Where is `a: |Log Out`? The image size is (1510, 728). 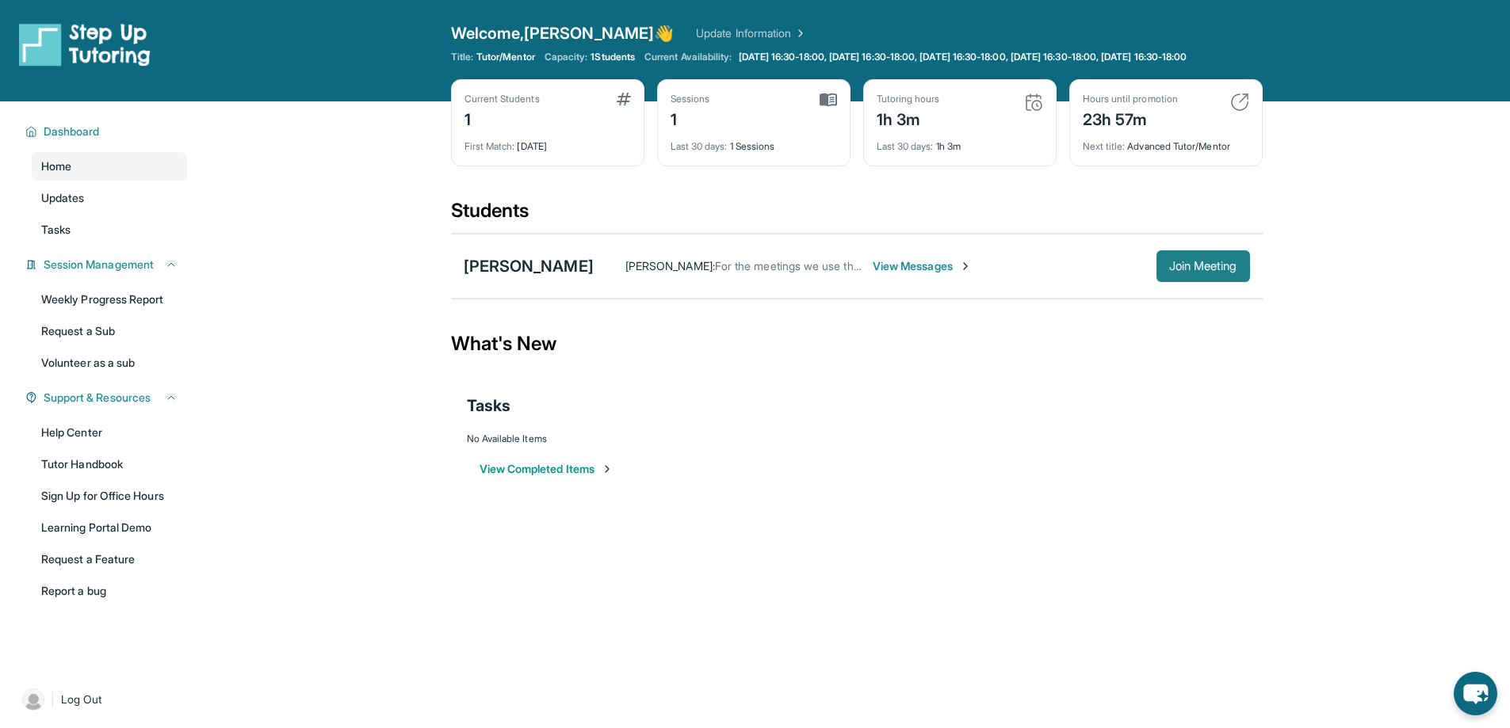 a: |Log Out is located at coordinates (101, 700).